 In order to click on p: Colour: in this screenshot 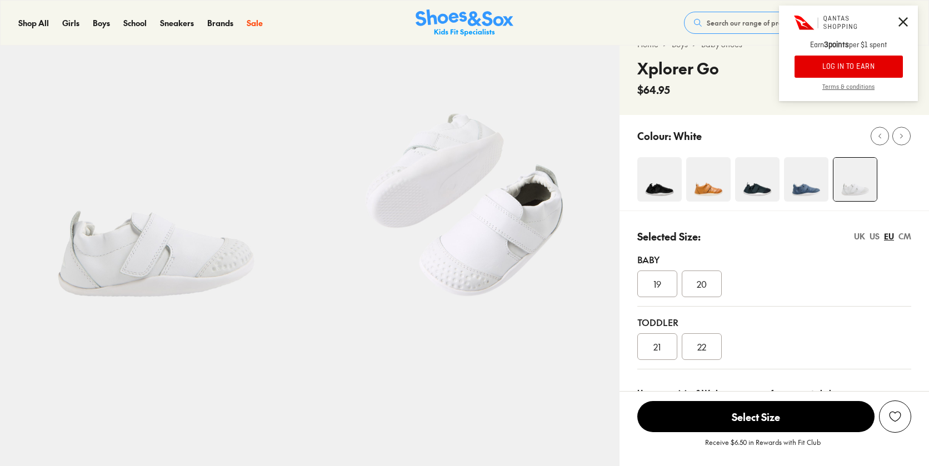, I will do `click(654, 136)`.